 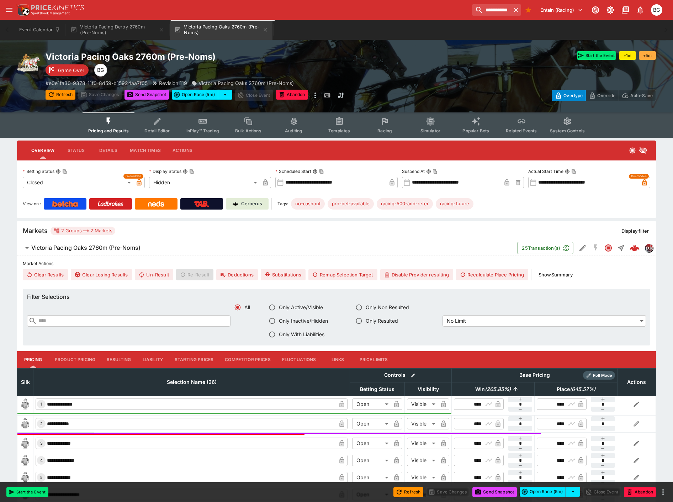 I want to click on button: Open Race (5m), so click(x=195, y=95).